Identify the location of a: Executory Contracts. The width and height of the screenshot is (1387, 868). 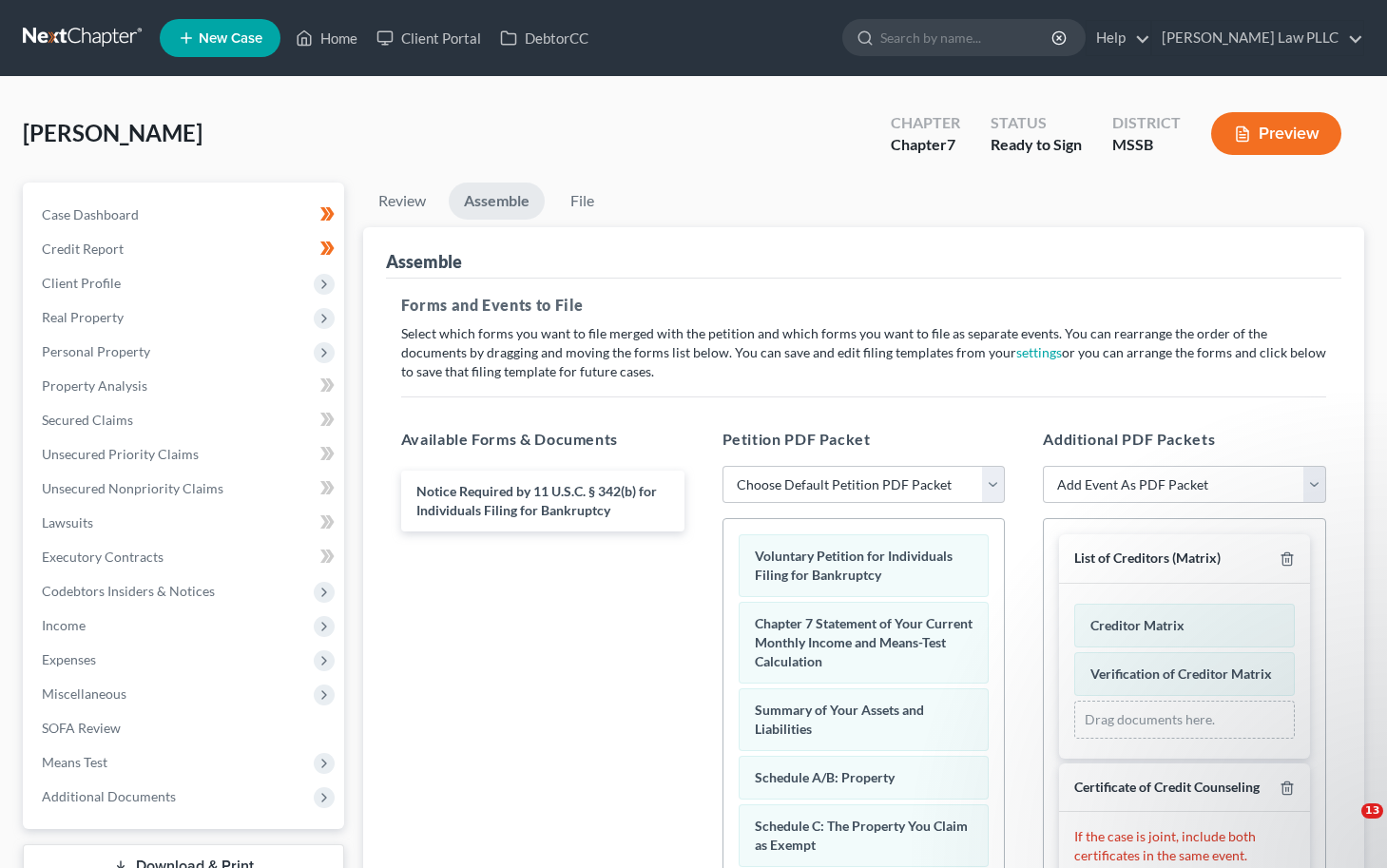
(185, 557).